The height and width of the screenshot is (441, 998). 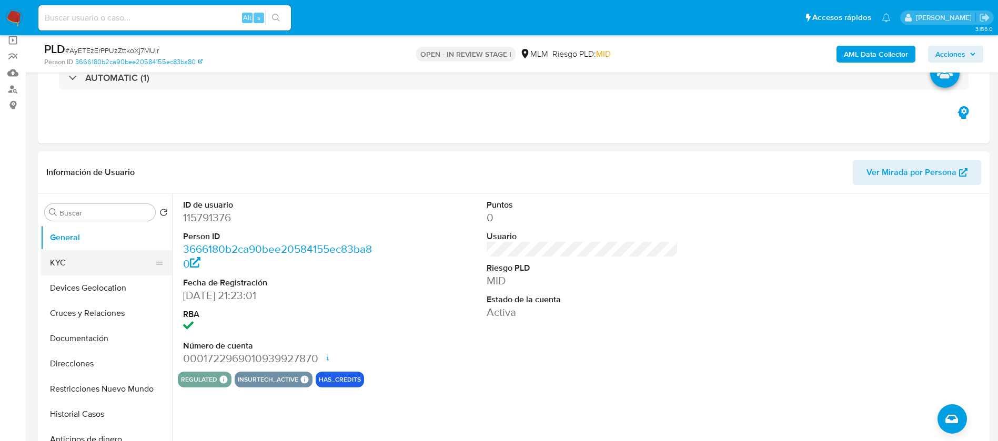 What do you see at coordinates (112, 50) in the screenshot?
I see `span: # AyETEzErPPUzZttkoXj7MUlr` at bounding box center [112, 50].